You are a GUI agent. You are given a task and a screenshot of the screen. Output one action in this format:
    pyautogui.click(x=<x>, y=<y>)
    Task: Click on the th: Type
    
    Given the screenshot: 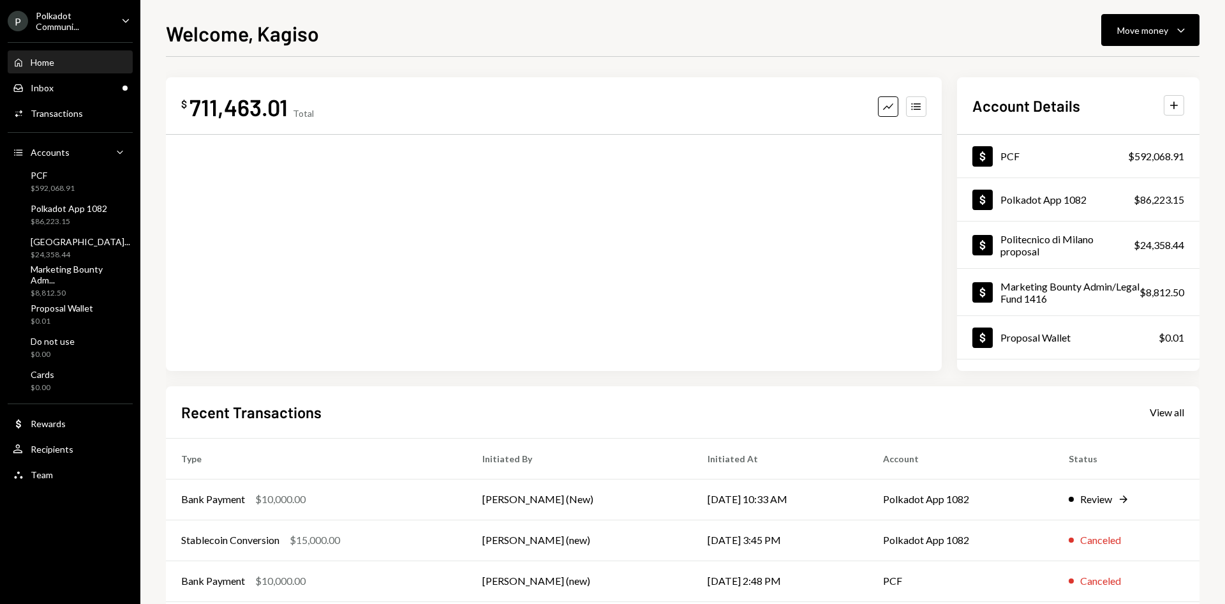 What is the action you would take?
    pyautogui.click(x=317, y=458)
    